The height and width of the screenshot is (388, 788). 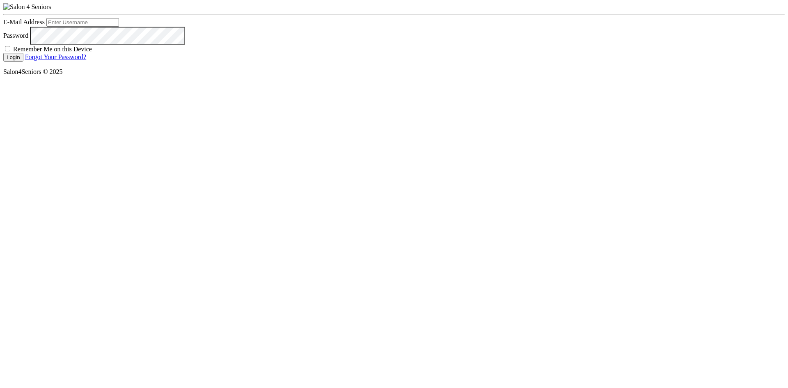 What do you see at coordinates (13, 57) in the screenshot?
I see `button: Login` at bounding box center [13, 57].